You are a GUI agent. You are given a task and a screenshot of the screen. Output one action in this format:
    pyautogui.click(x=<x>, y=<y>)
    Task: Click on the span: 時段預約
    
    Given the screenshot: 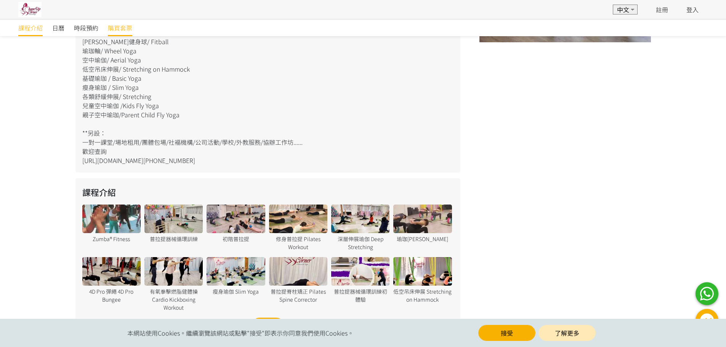 What is the action you would take?
    pyautogui.click(x=86, y=28)
    